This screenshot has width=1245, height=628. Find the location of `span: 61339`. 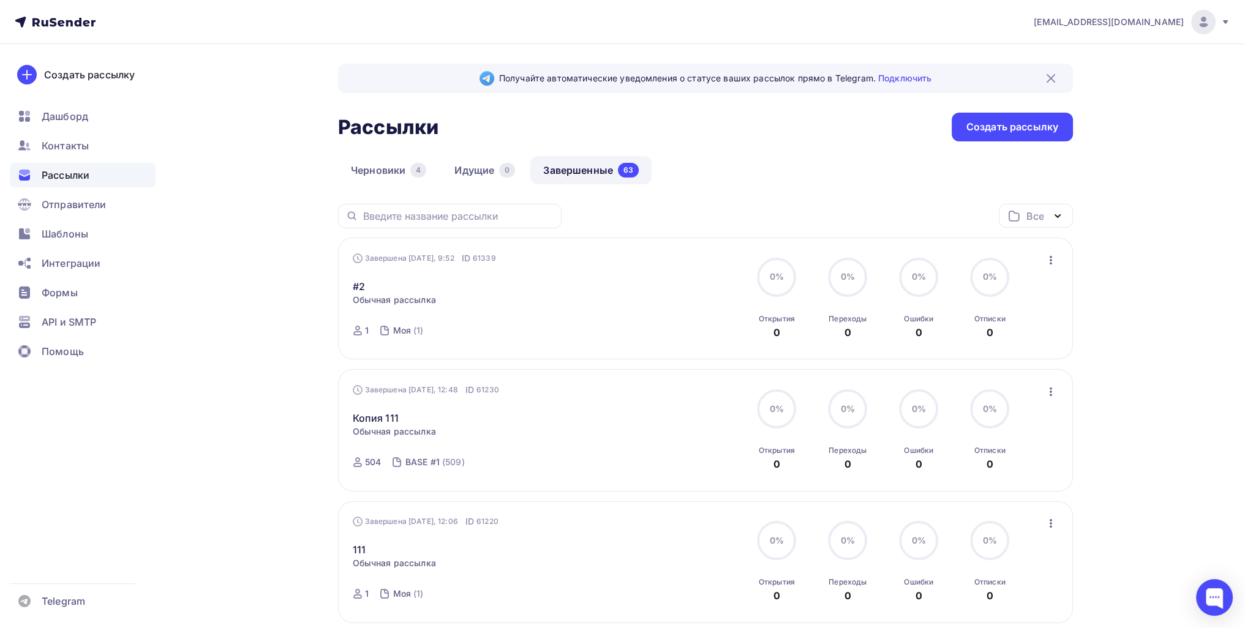

span: 61339 is located at coordinates (484, 258).